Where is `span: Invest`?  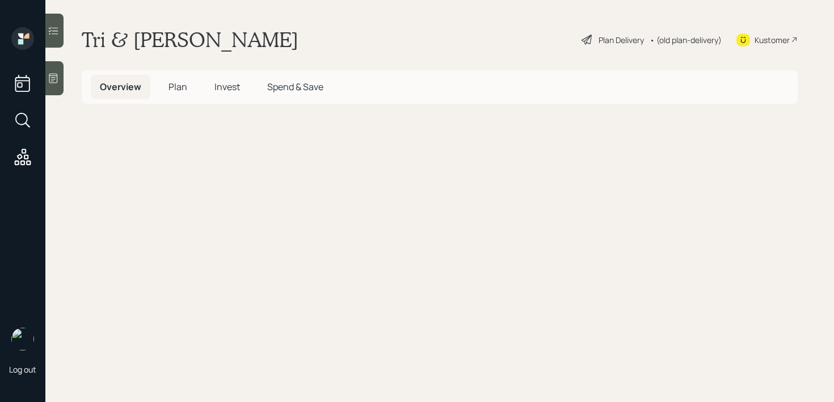 span: Invest is located at coordinates (227, 87).